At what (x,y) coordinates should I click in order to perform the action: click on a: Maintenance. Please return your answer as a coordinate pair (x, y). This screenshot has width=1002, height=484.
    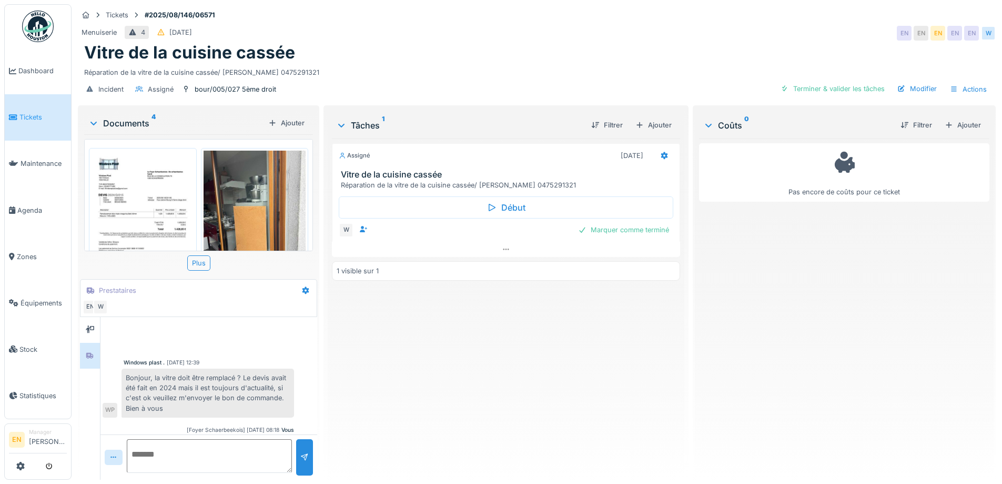
    Looking at the image, I should click on (38, 164).